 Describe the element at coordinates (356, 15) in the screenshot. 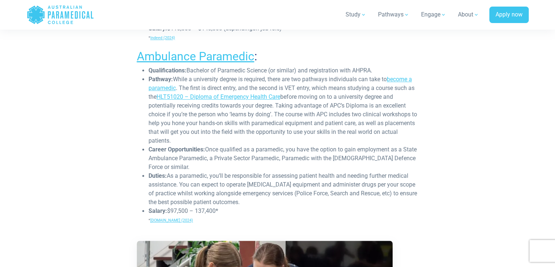

I see `a: Study` at that location.